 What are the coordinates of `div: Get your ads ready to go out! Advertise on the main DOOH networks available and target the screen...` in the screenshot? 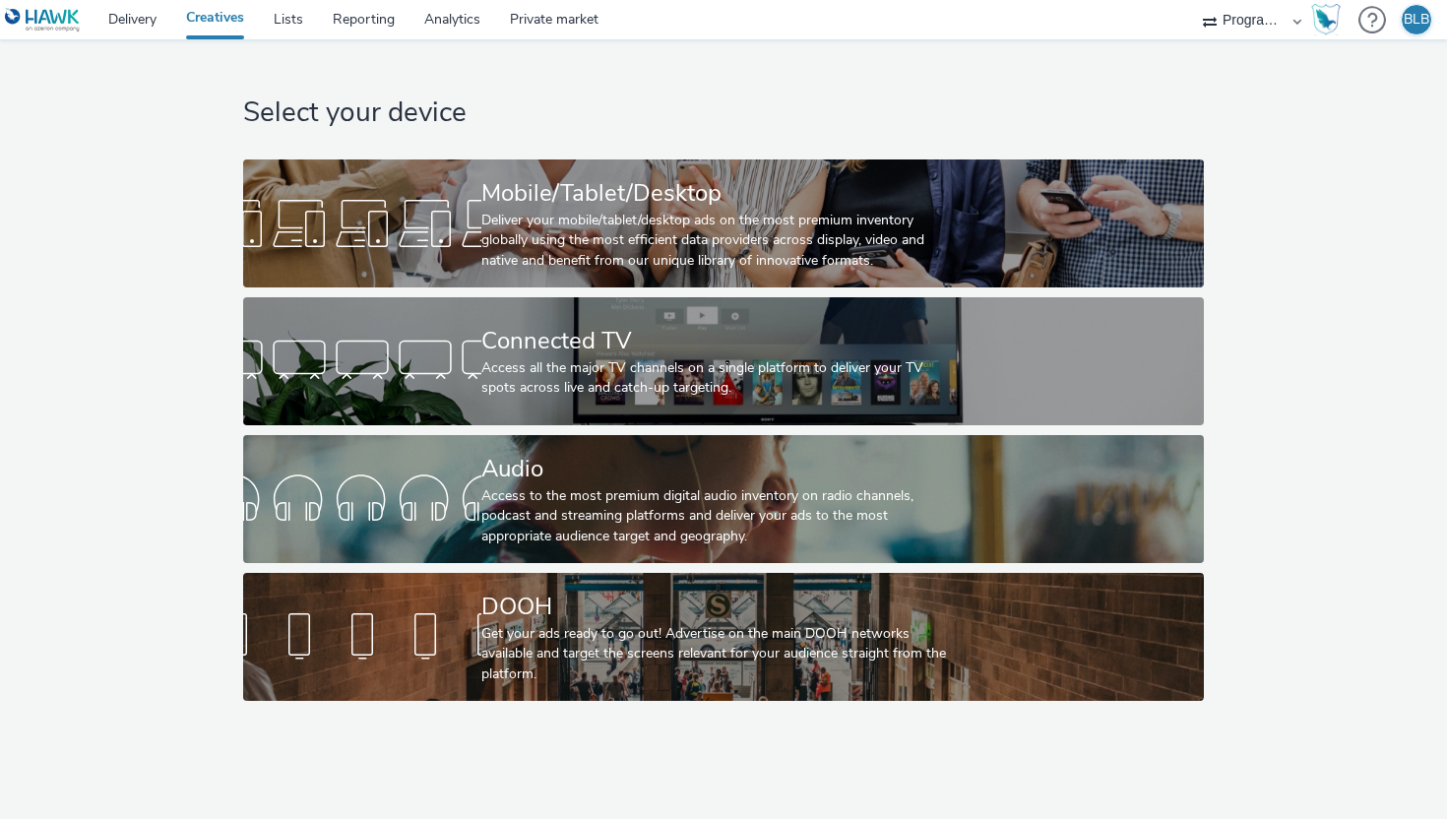 It's located at (720, 654).